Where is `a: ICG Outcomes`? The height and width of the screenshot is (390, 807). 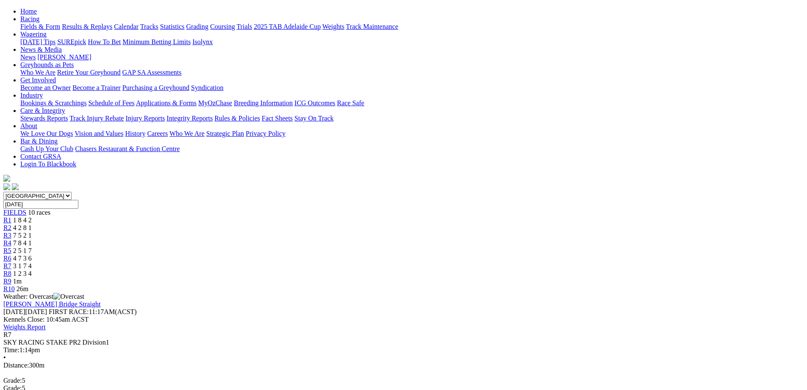 a: ICG Outcomes is located at coordinates (315, 103).